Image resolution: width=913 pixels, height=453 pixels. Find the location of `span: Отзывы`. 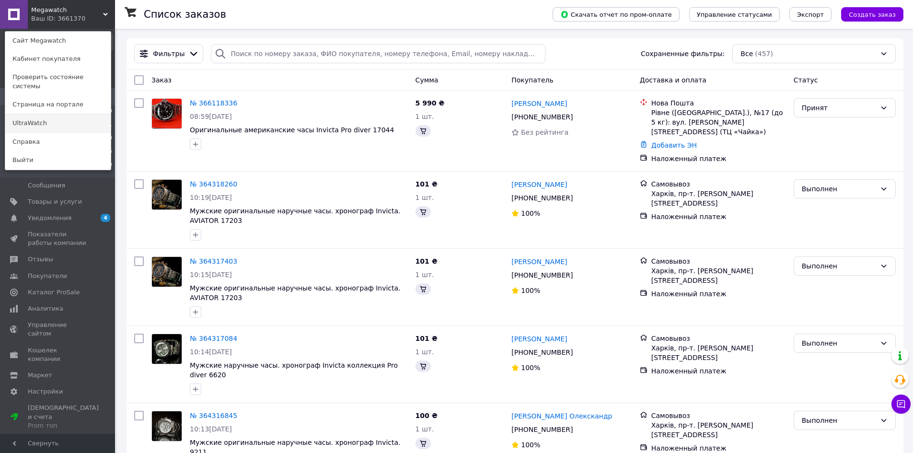

span: Отзывы is located at coordinates (40, 259).